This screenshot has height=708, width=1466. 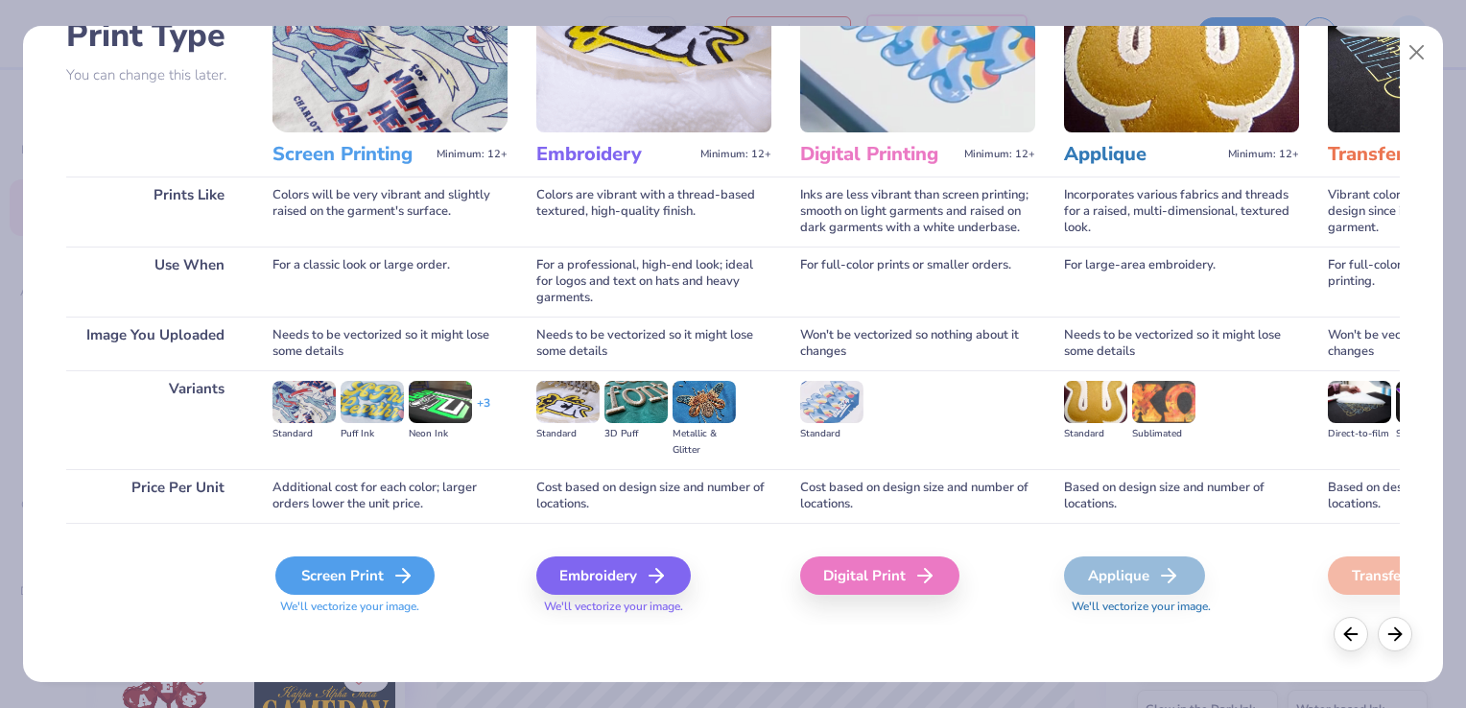 What do you see at coordinates (614, 154) in the screenshot?
I see `h3: Embroidery` at bounding box center [614, 154].